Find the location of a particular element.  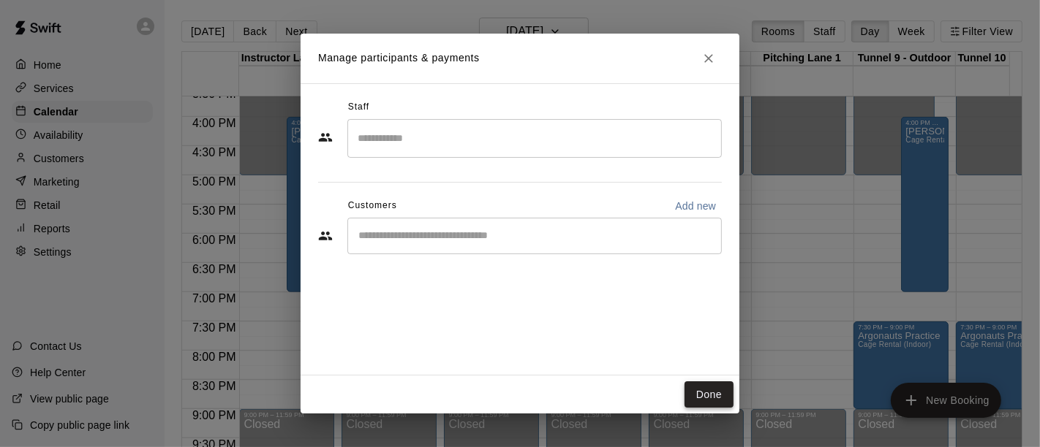

span: Customers is located at coordinates (372, 206).